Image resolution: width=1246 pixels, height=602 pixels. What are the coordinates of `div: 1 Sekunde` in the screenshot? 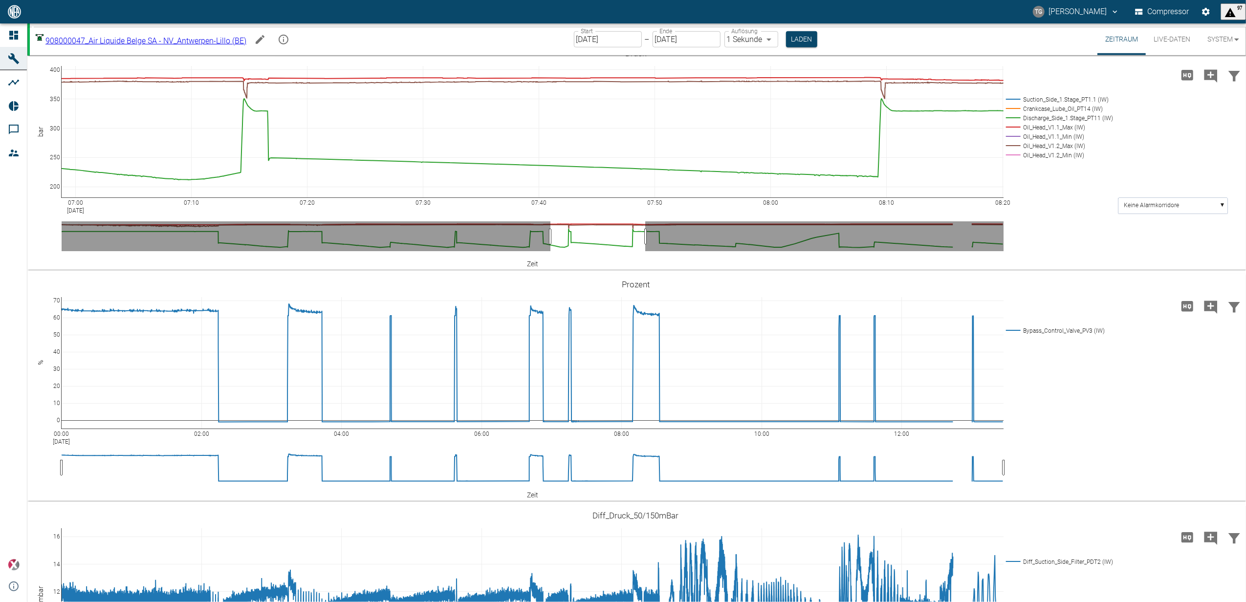 It's located at (751, 39).